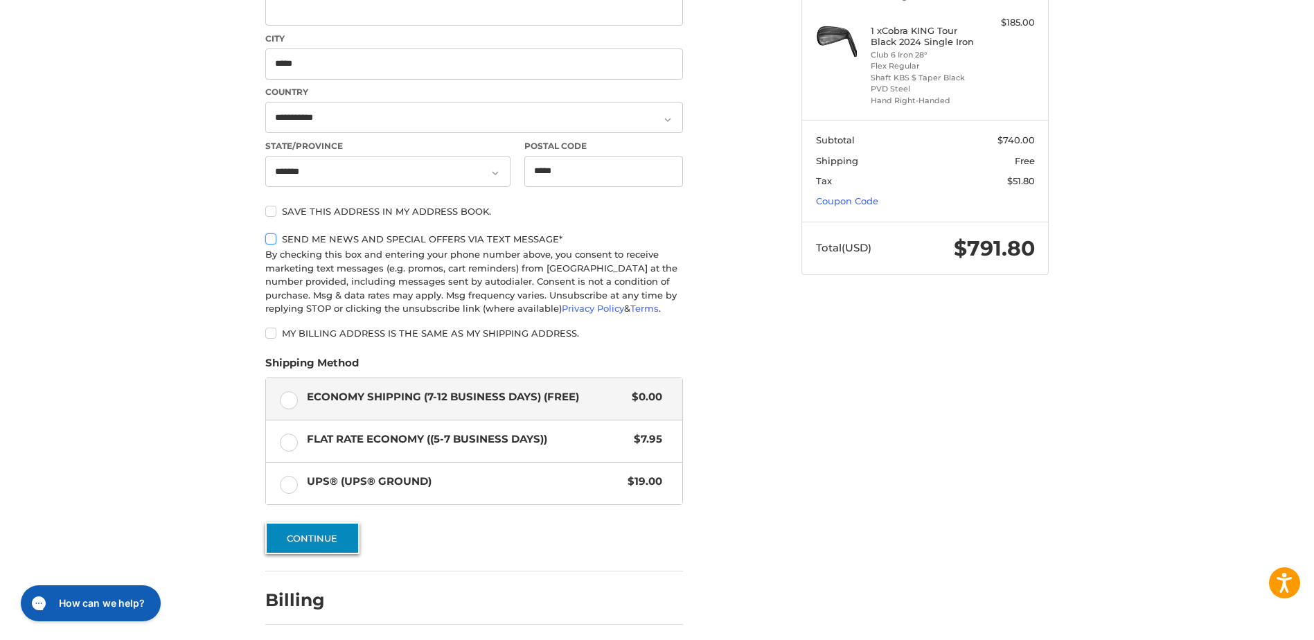 This screenshot has width=1314, height=640. What do you see at coordinates (923, 55) in the screenshot?
I see `li: Club 6 Iron 28°` at bounding box center [923, 55].